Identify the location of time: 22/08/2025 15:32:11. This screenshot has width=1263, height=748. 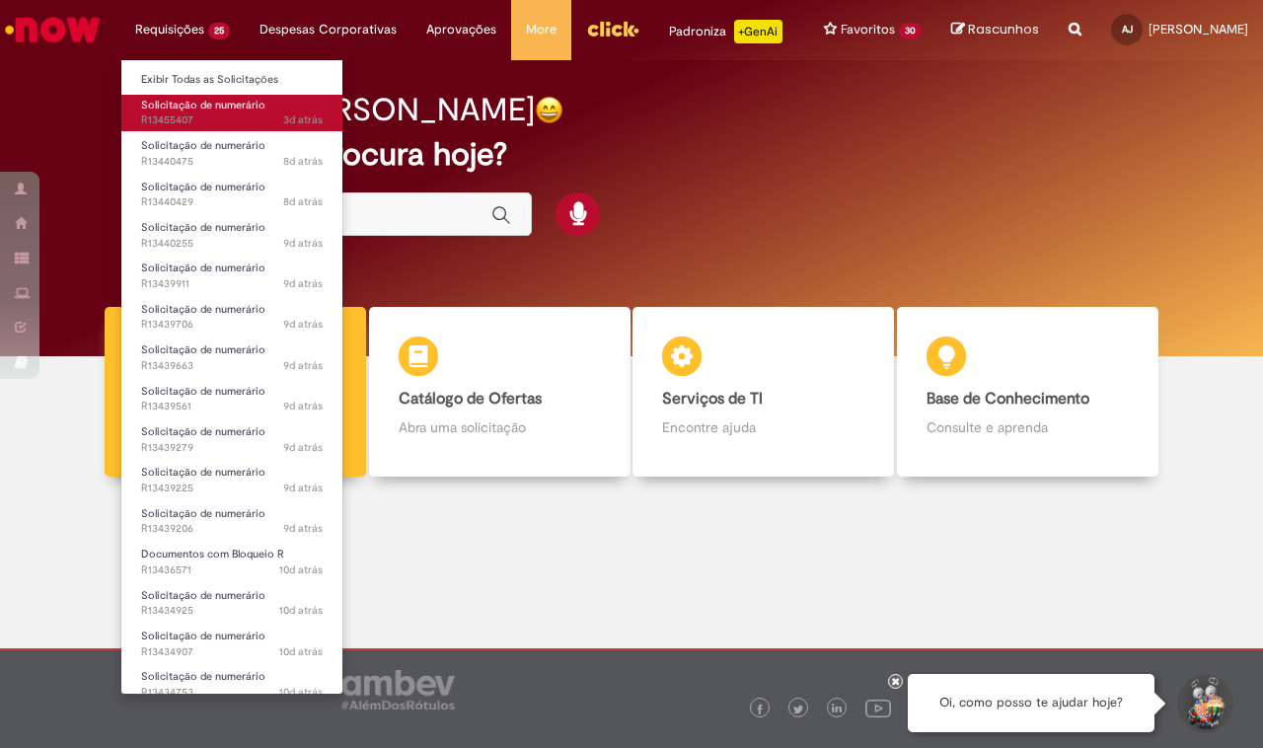
(303, 161).